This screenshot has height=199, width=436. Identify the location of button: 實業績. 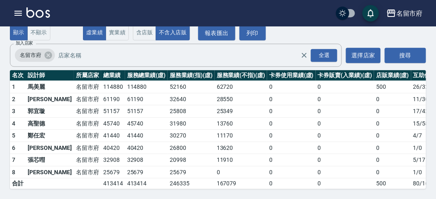
(117, 33).